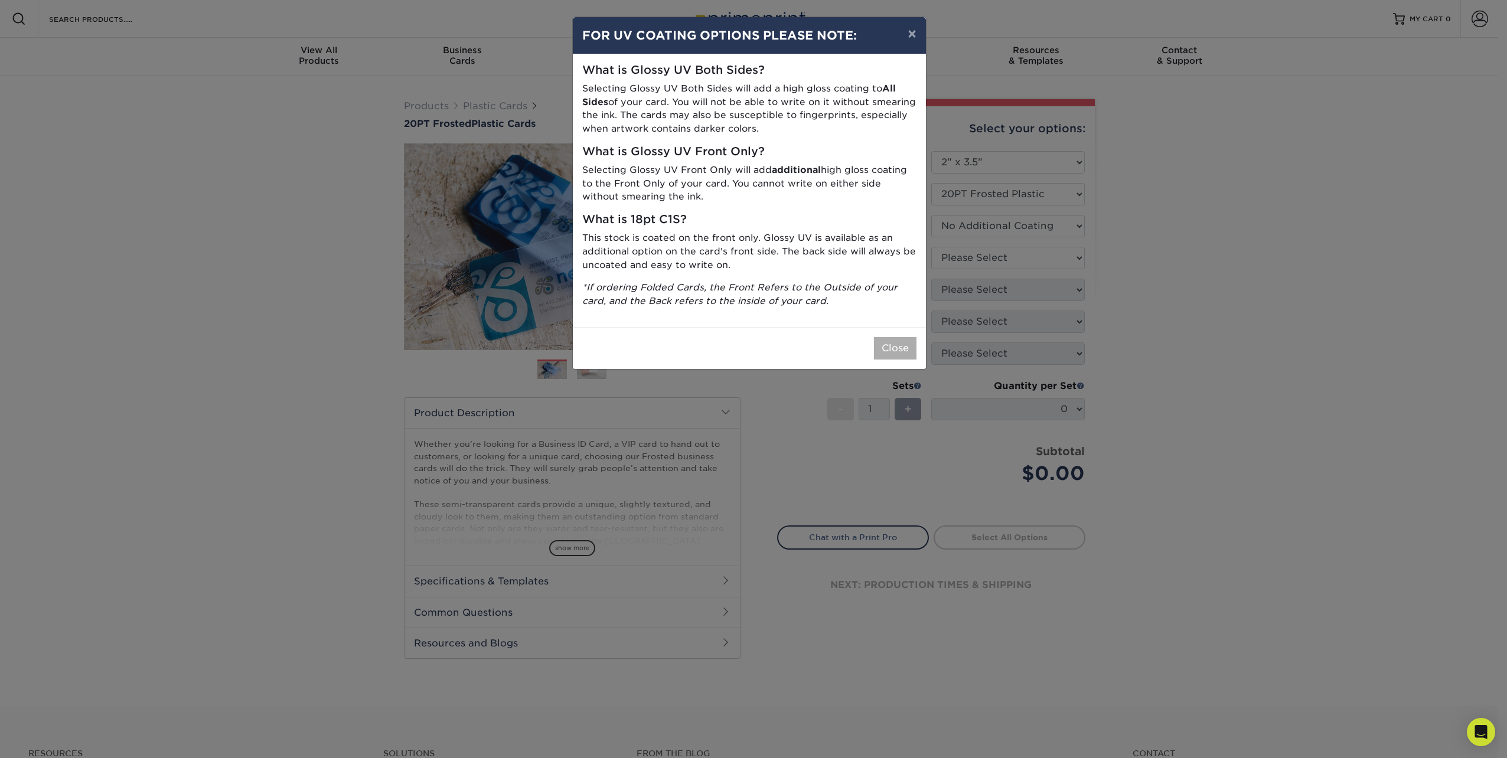 The image size is (1507, 758). Describe the element at coordinates (749, 109) in the screenshot. I see `p: Selecting Glossy UV Both Sides will add a high gloss coating to of your card. You will not be abl...` at that location.